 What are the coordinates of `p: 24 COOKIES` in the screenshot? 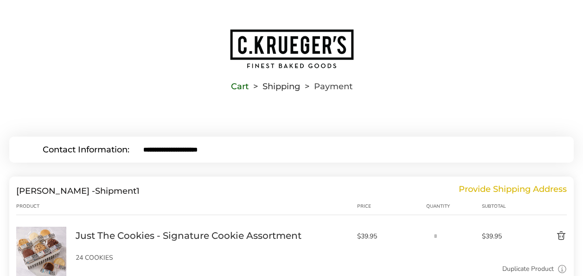 It's located at (212, 258).